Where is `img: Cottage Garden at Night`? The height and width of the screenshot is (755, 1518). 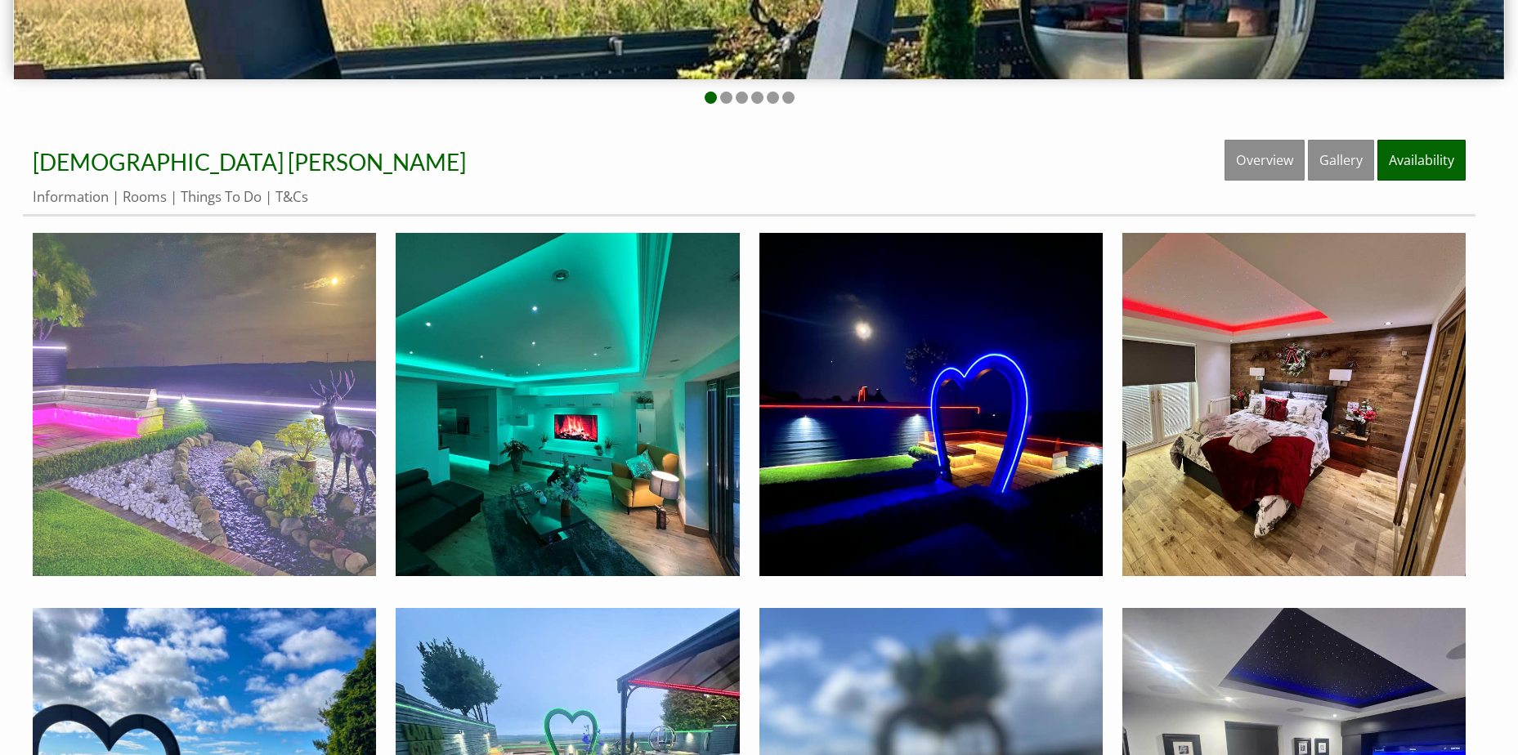
img: Cottage Garden at Night is located at coordinates (204, 405).